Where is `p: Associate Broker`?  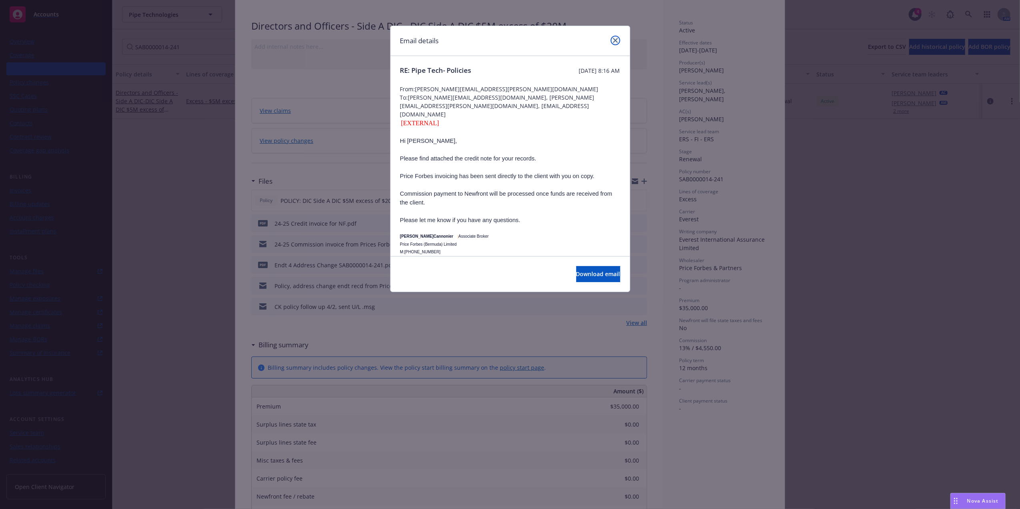 p: Associate Broker is located at coordinates (474, 236).